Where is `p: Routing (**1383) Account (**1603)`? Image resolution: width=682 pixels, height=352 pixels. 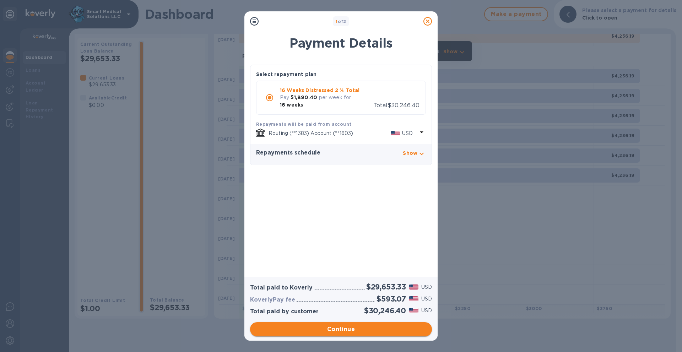 p: Routing (**1383) Account (**1603) is located at coordinates (330, 133).